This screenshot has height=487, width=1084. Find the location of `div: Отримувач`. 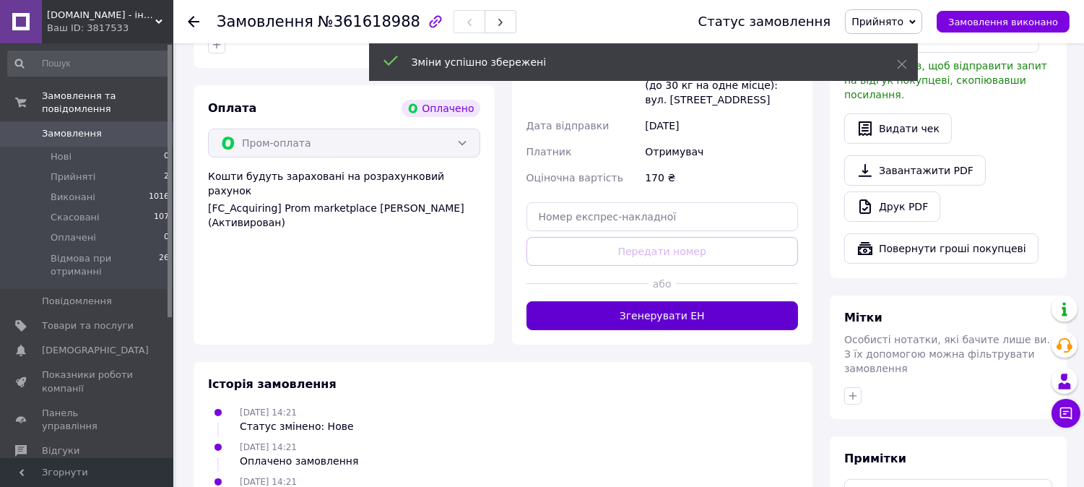

div: Отримувач is located at coordinates (722, 152).